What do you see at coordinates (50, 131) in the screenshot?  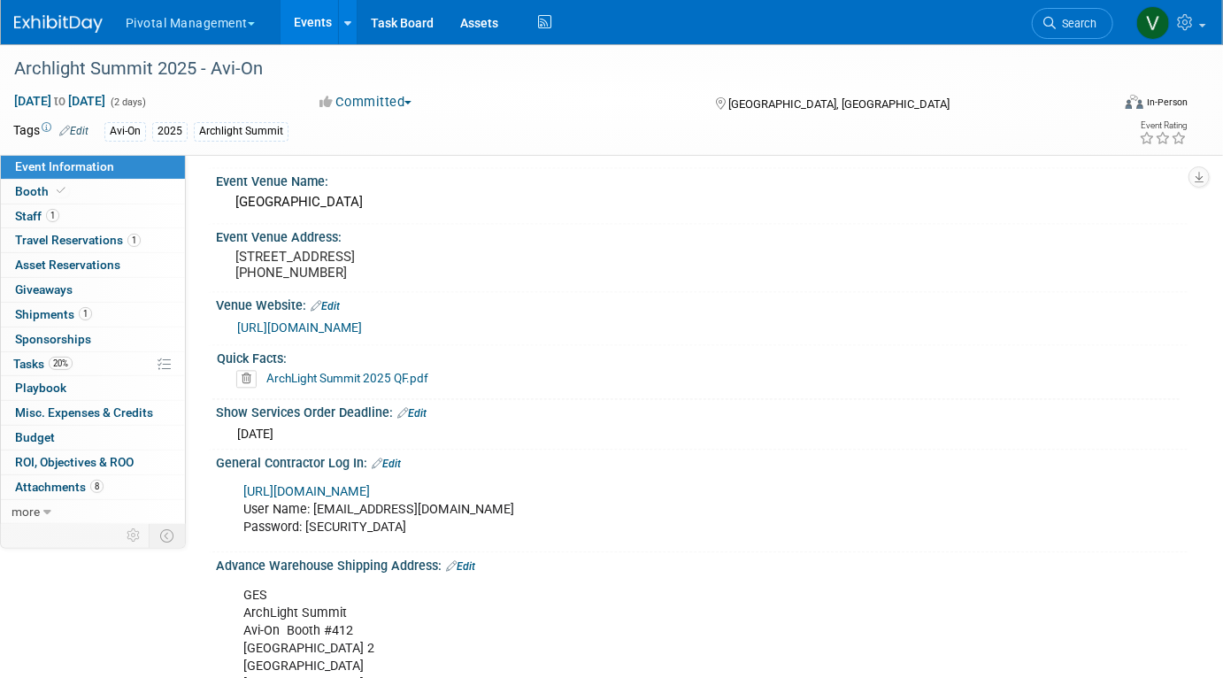 I see `td: Tags` at bounding box center [50, 131].